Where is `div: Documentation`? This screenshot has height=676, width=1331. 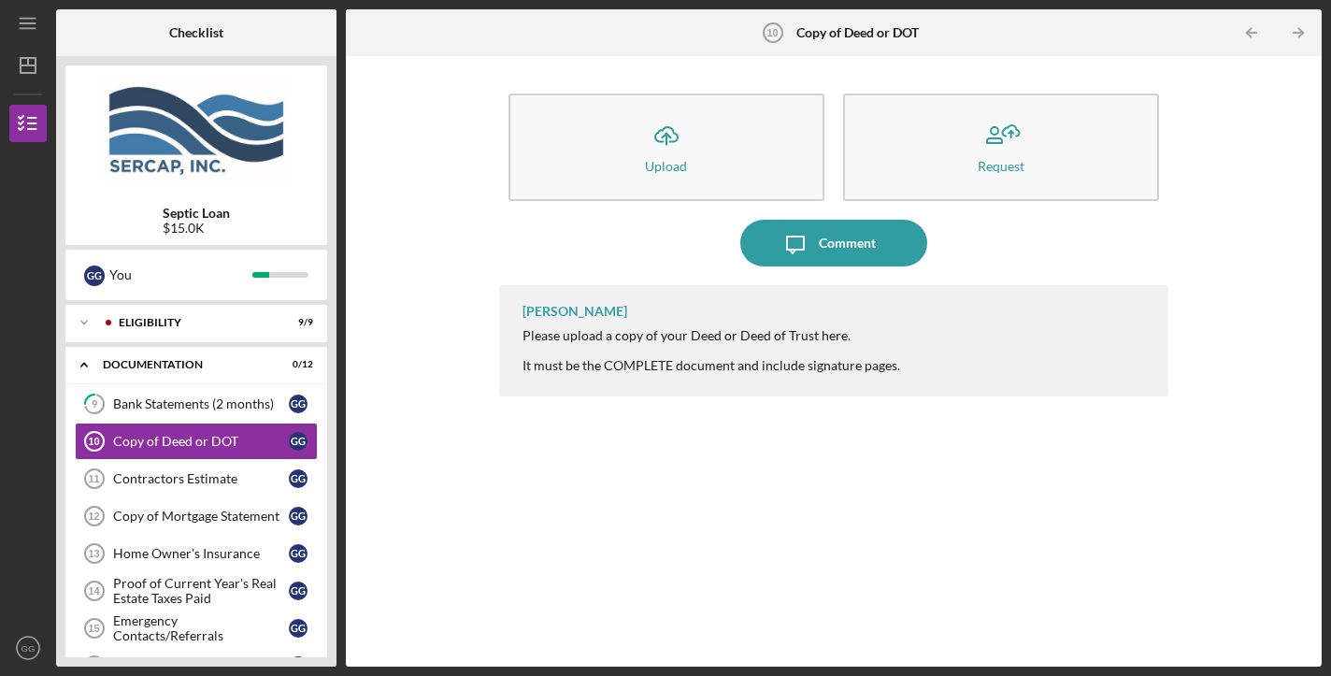
div: Documentation is located at coordinates (184, 365).